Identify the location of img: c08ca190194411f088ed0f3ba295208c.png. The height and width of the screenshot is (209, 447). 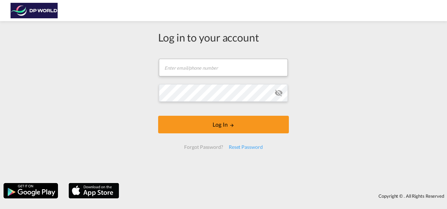
(34, 11).